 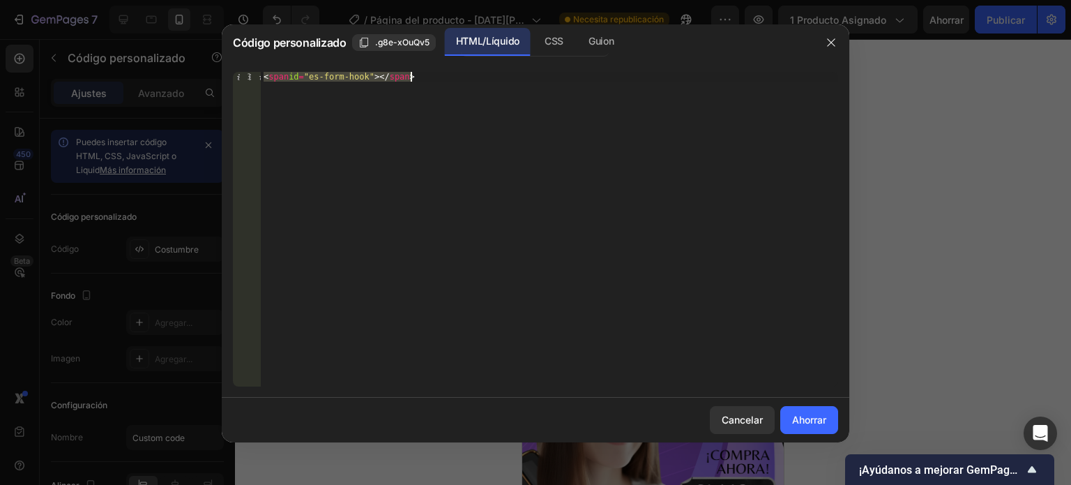 What do you see at coordinates (809, 420) in the screenshot?
I see `button: Ahorrar` at bounding box center [809, 420].